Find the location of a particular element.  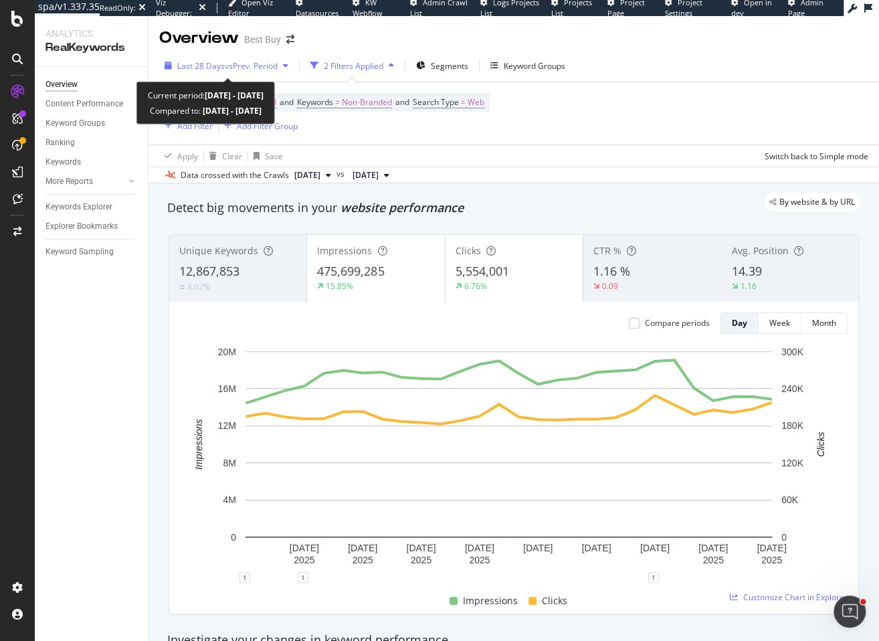

div: Clear is located at coordinates (232, 156).